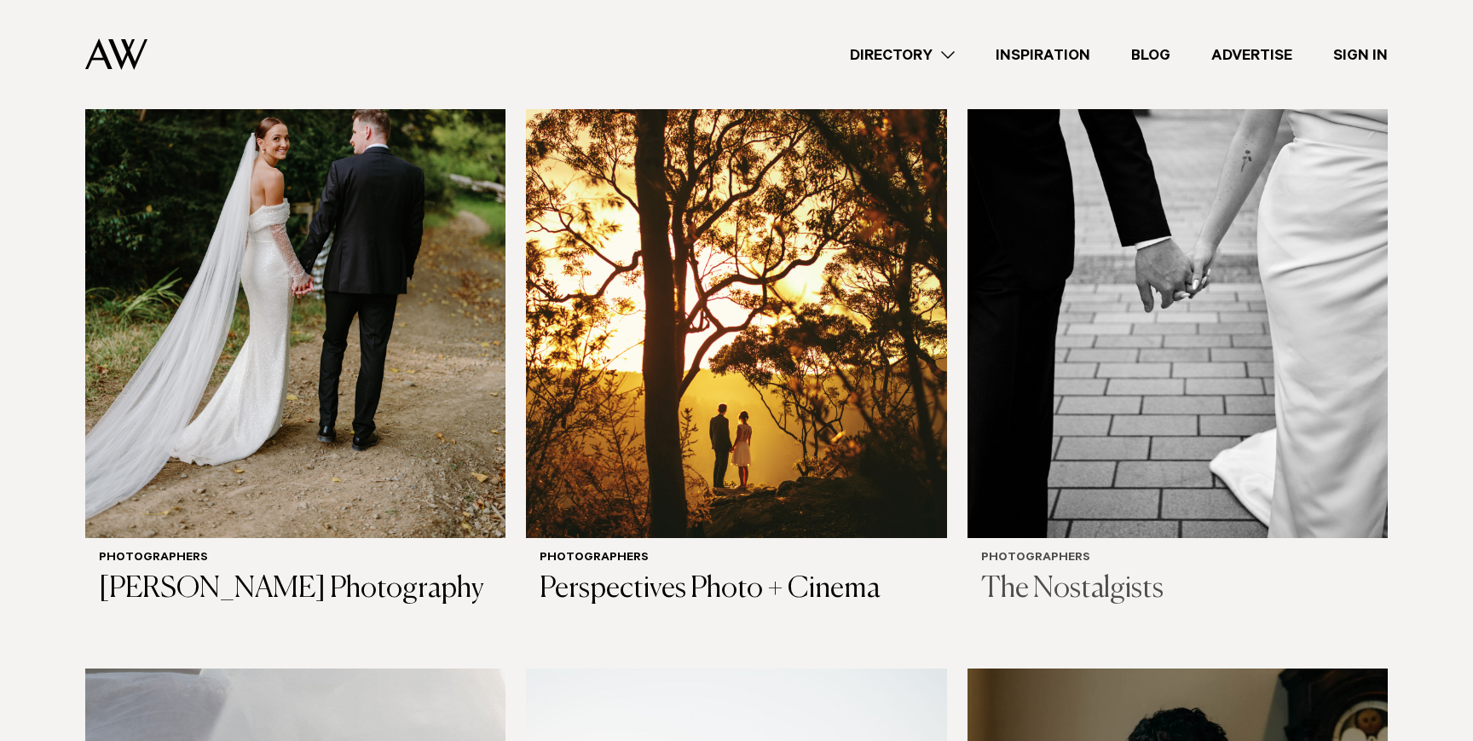 This screenshot has height=741, width=1473. I want to click on a: Inspiration, so click(1042, 55).